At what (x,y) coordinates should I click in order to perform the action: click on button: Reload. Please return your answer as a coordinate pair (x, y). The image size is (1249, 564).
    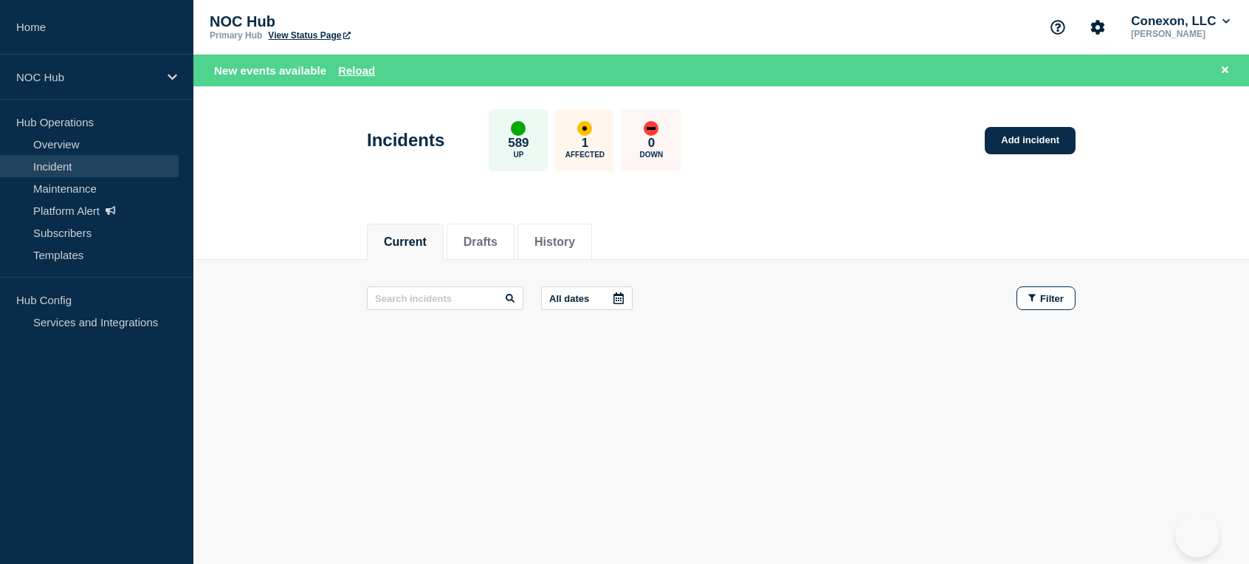
    Looking at the image, I should click on (356, 70).